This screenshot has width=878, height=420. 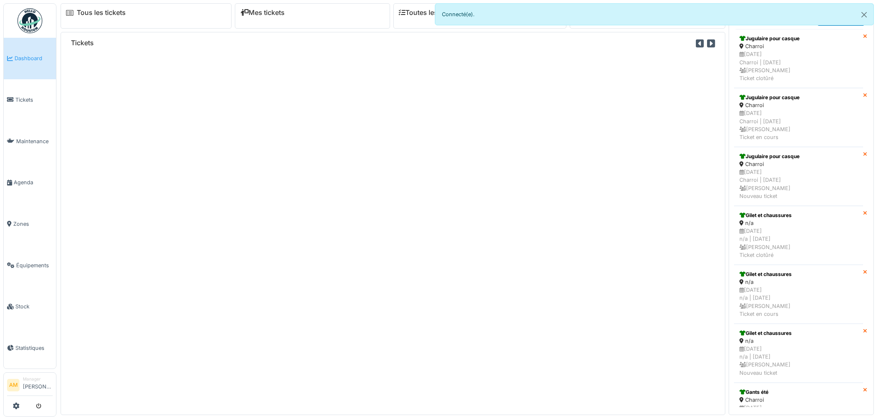 I want to click on a: Zones, so click(x=30, y=224).